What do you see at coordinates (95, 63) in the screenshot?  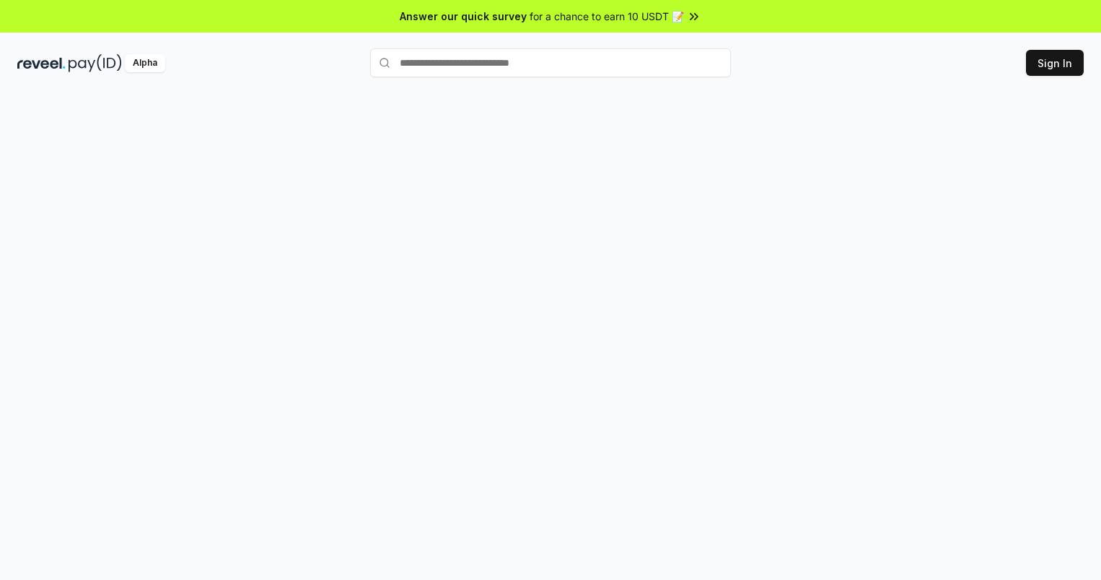 I see `img: pay_id` at bounding box center [95, 63].